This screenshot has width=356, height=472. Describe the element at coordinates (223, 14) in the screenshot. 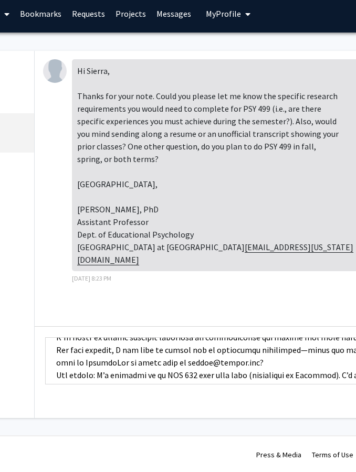

I see `span: My Profile` at that location.